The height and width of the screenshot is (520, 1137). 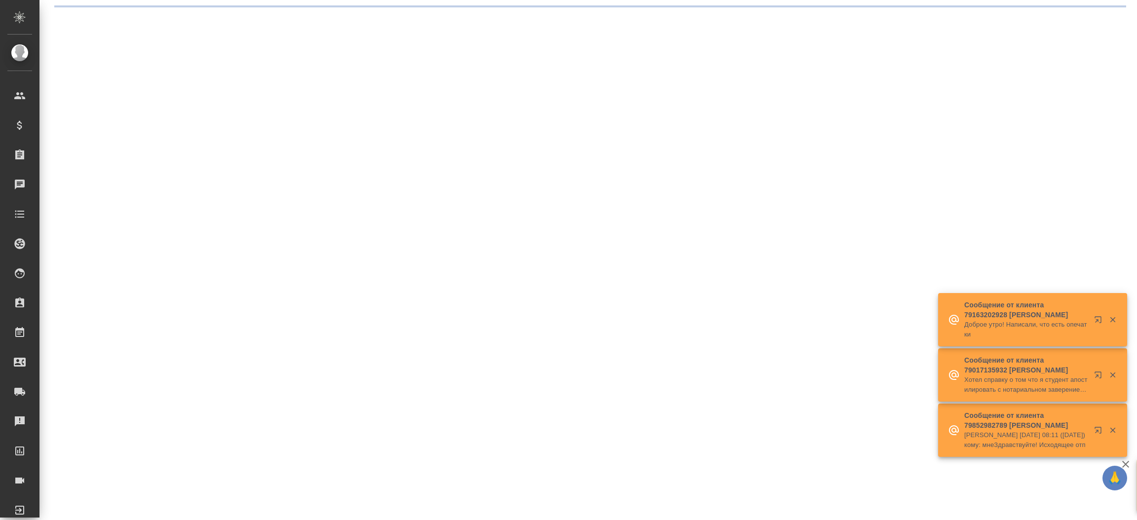 What do you see at coordinates (1026, 330) in the screenshot?
I see `p: Доброе утро! Написали, что есть опечатки` at bounding box center [1026, 330].